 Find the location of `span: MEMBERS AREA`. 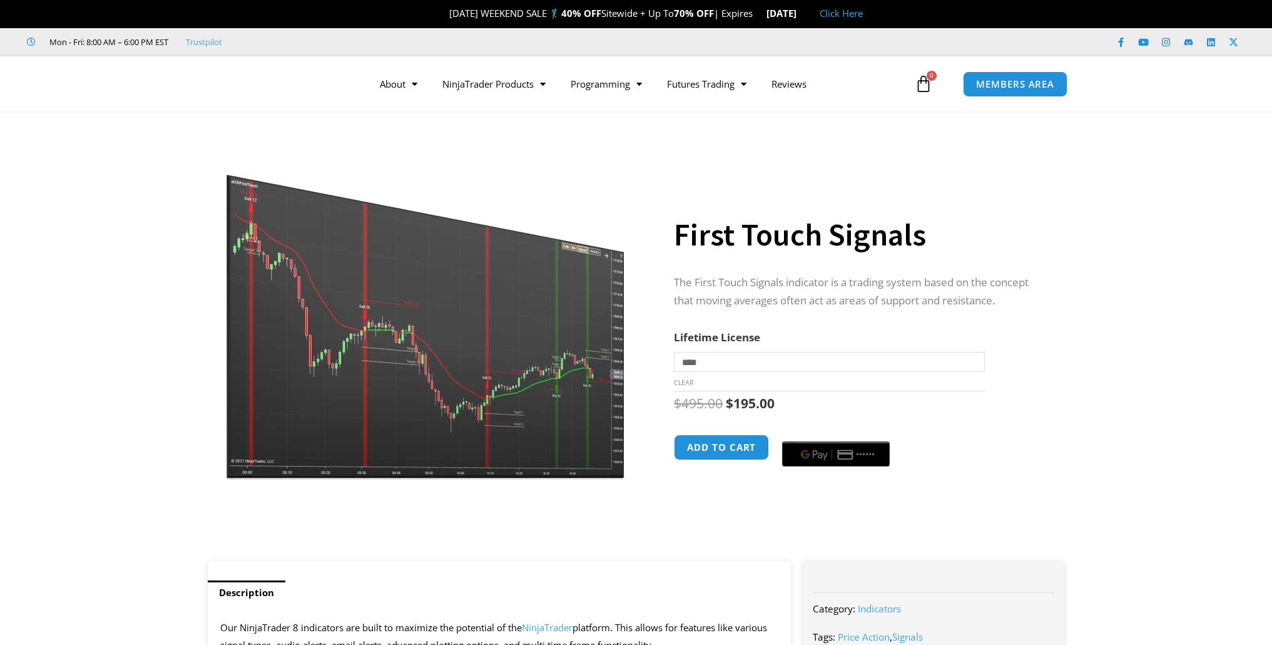

span: MEMBERS AREA is located at coordinates (1015, 84).